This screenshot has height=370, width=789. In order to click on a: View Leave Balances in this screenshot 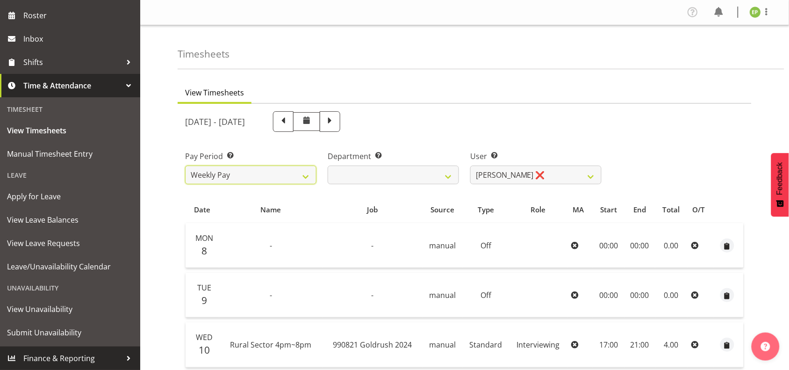, I will do `click(70, 220)`.